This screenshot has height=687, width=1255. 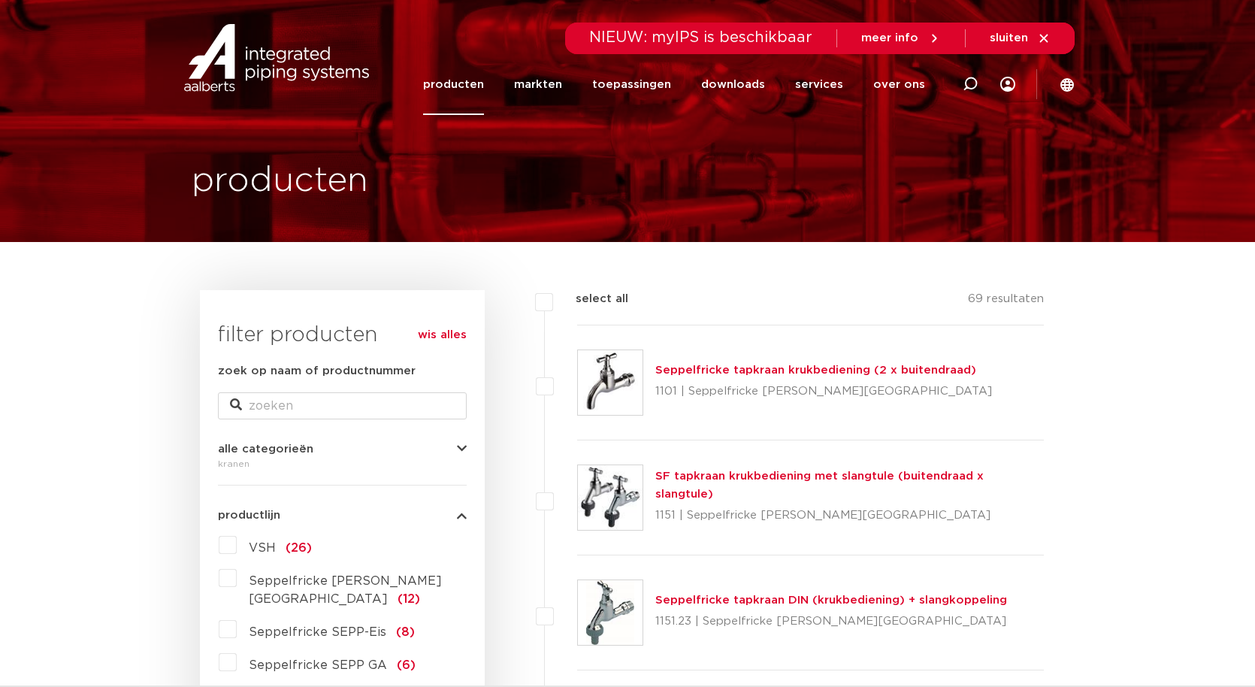 I want to click on a: wis alles, so click(x=442, y=335).